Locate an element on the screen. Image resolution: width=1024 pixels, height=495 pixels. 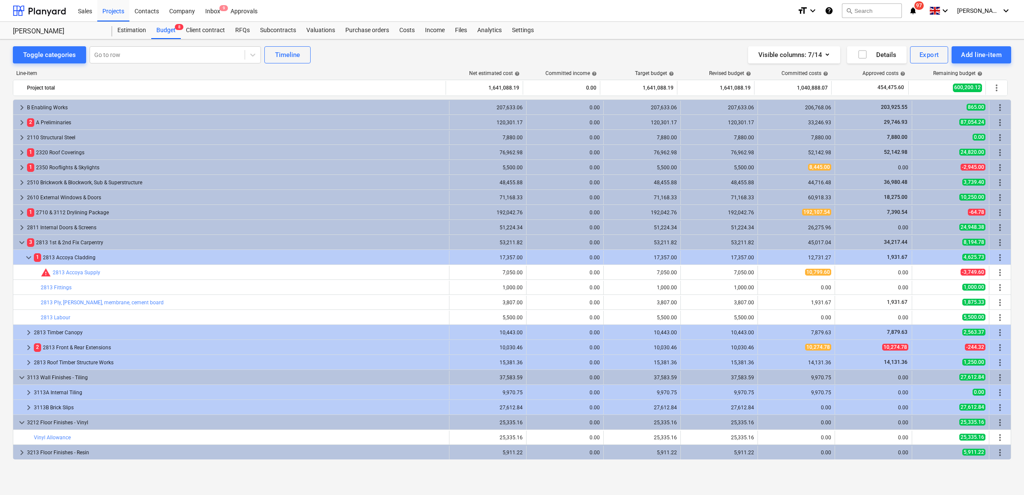
div: 10,443.00 is located at coordinates (719, 333).